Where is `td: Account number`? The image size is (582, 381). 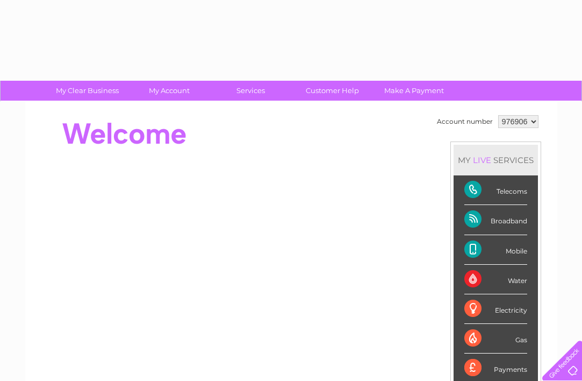 td: Account number is located at coordinates (465, 122).